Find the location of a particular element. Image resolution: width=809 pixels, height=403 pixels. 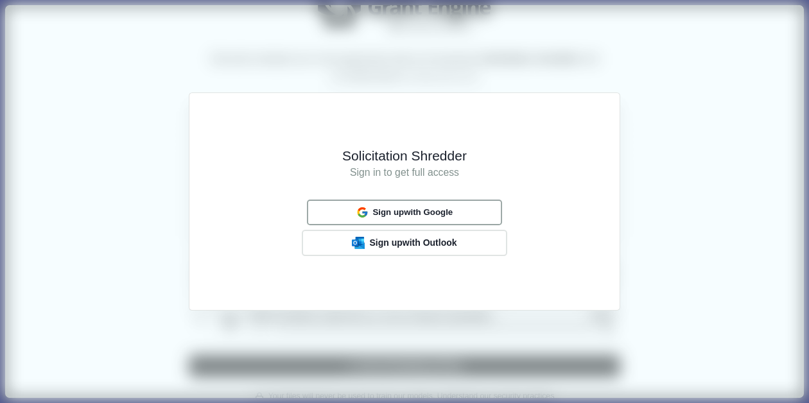

img: Outlook Logo is located at coordinates (358, 243).